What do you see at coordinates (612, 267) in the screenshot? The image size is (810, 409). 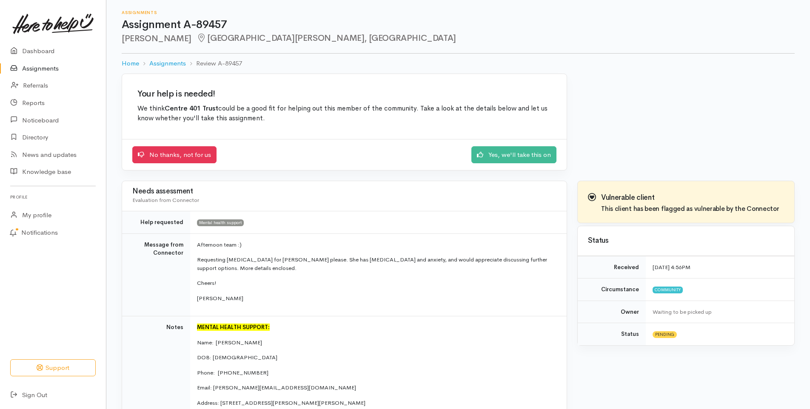 I see `td: Received` at bounding box center [612, 267].